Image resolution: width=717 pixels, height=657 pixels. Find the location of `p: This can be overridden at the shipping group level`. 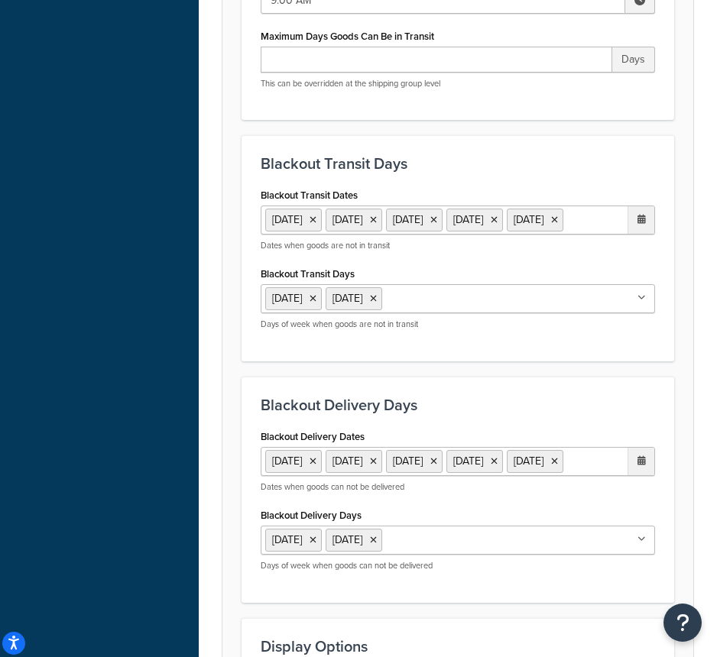

p: This can be overridden at the shipping group level is located at coordinates (458, 83).